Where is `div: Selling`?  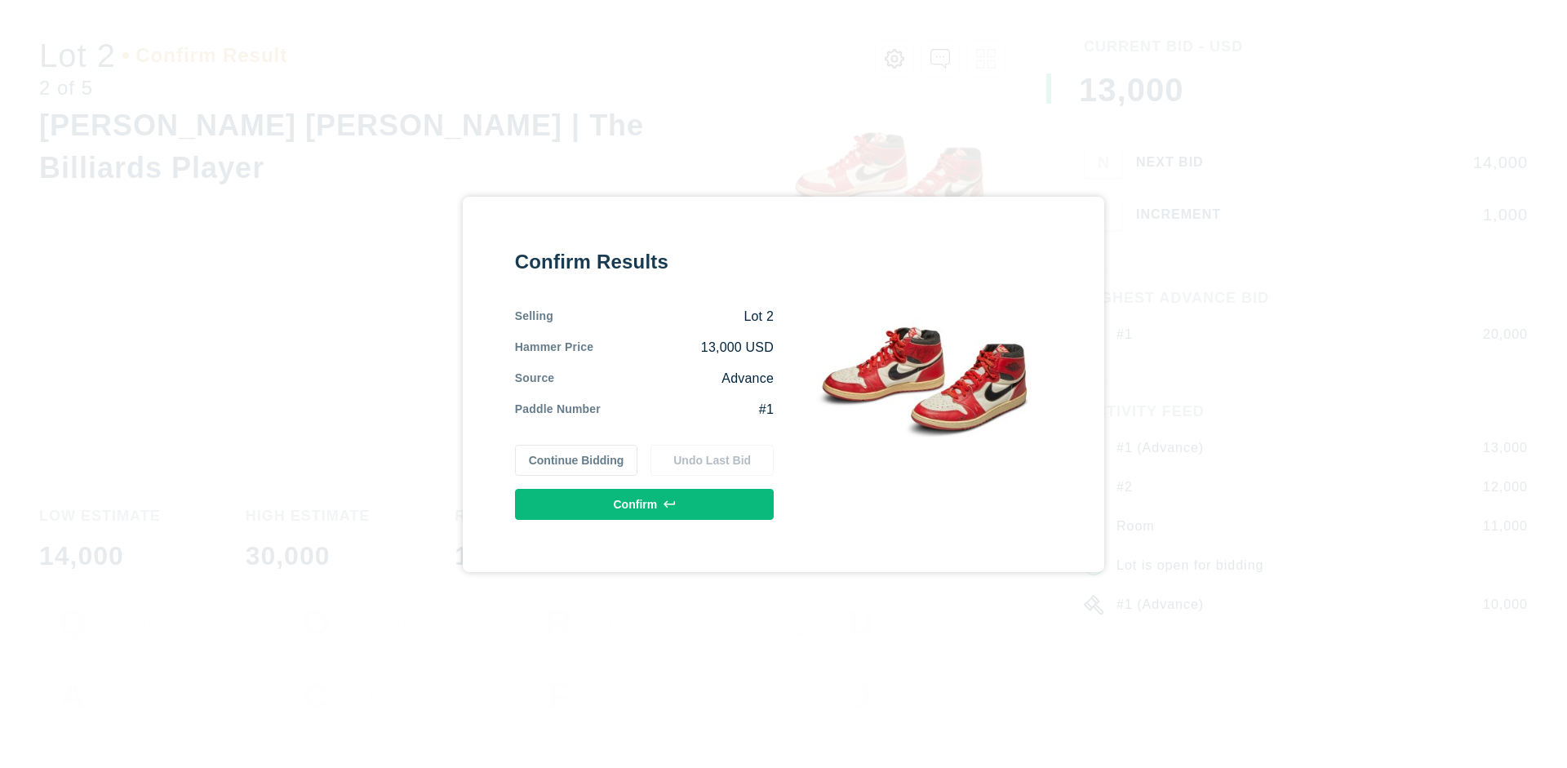 div: Selling is located at coordinates (534, 317).